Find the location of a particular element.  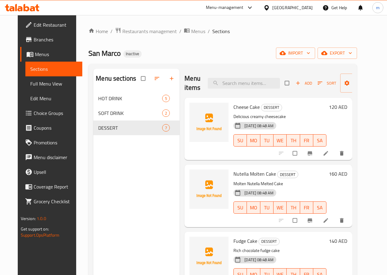

span: Full Menu View is located at coordinates (54, 84).